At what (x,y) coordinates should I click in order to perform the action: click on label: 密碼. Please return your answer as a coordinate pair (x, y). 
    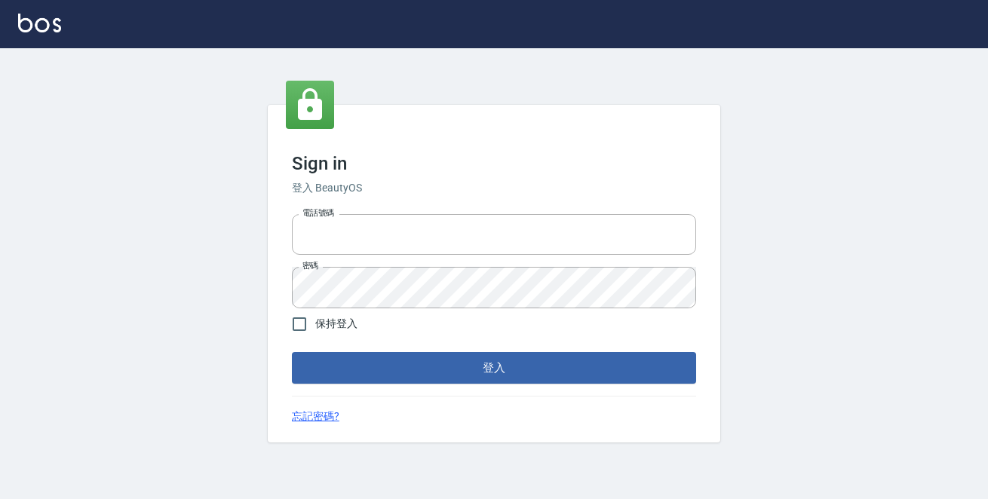
    Looking at the image, I should click on (310, 266).